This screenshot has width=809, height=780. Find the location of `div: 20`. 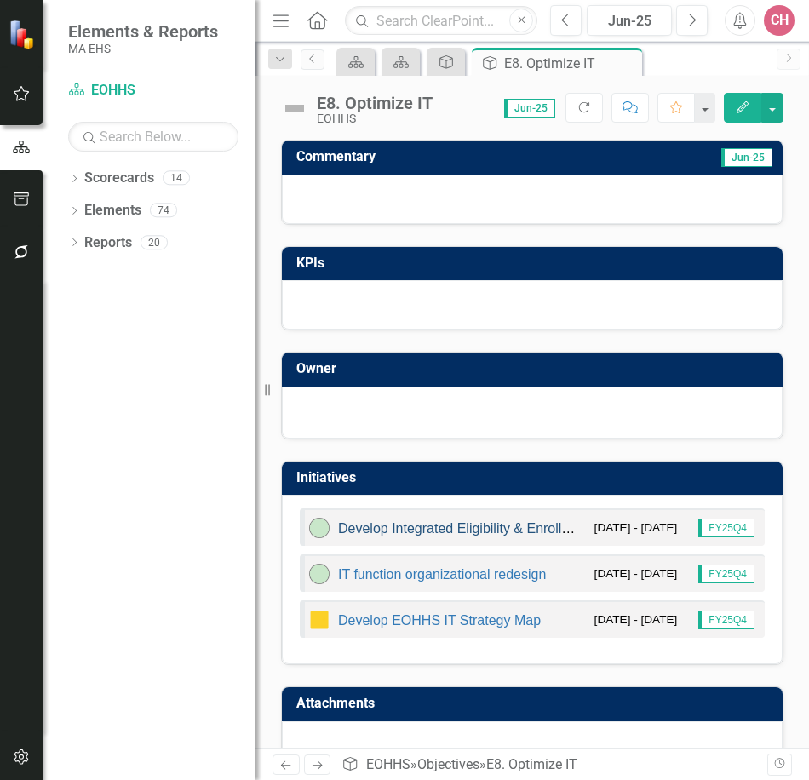

div: 20 is located at coordinates (154, 242).